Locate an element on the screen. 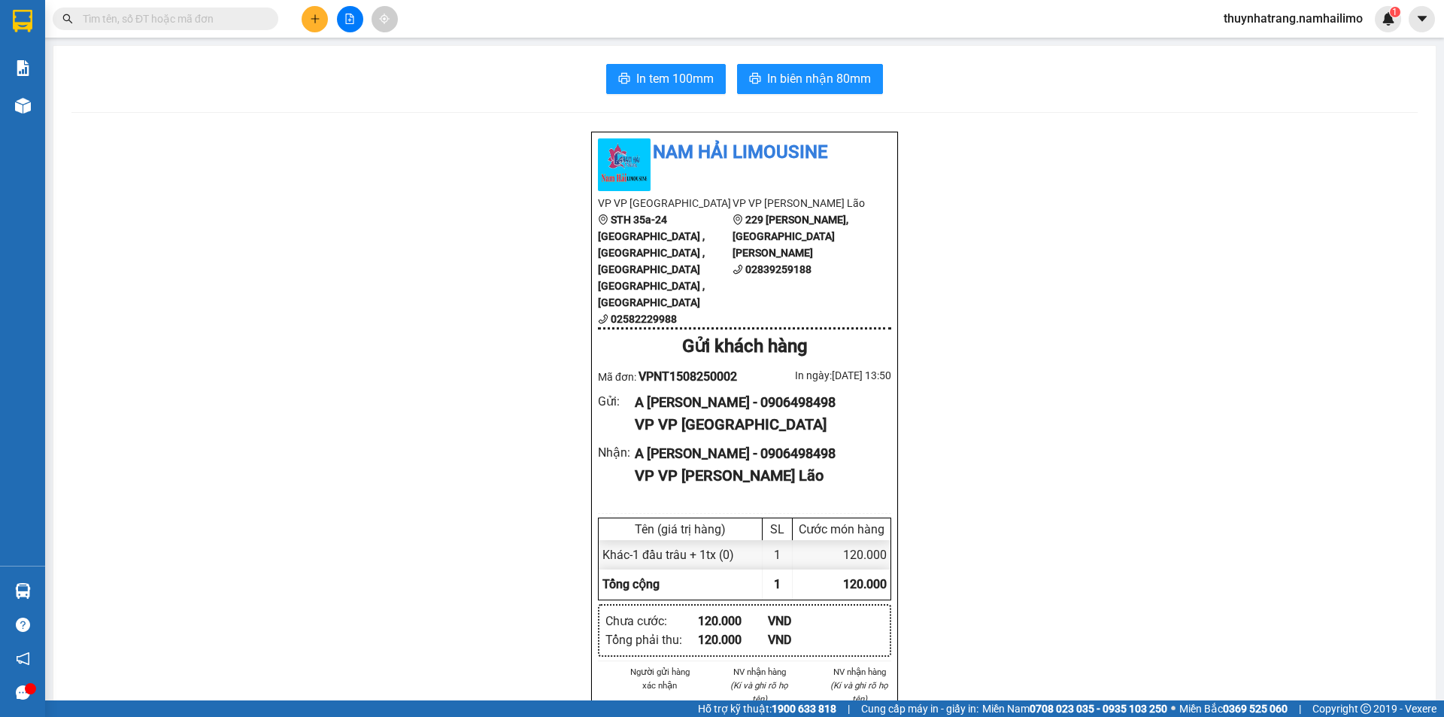  span: Miền Bắc is located at coordinates (1233, 708).